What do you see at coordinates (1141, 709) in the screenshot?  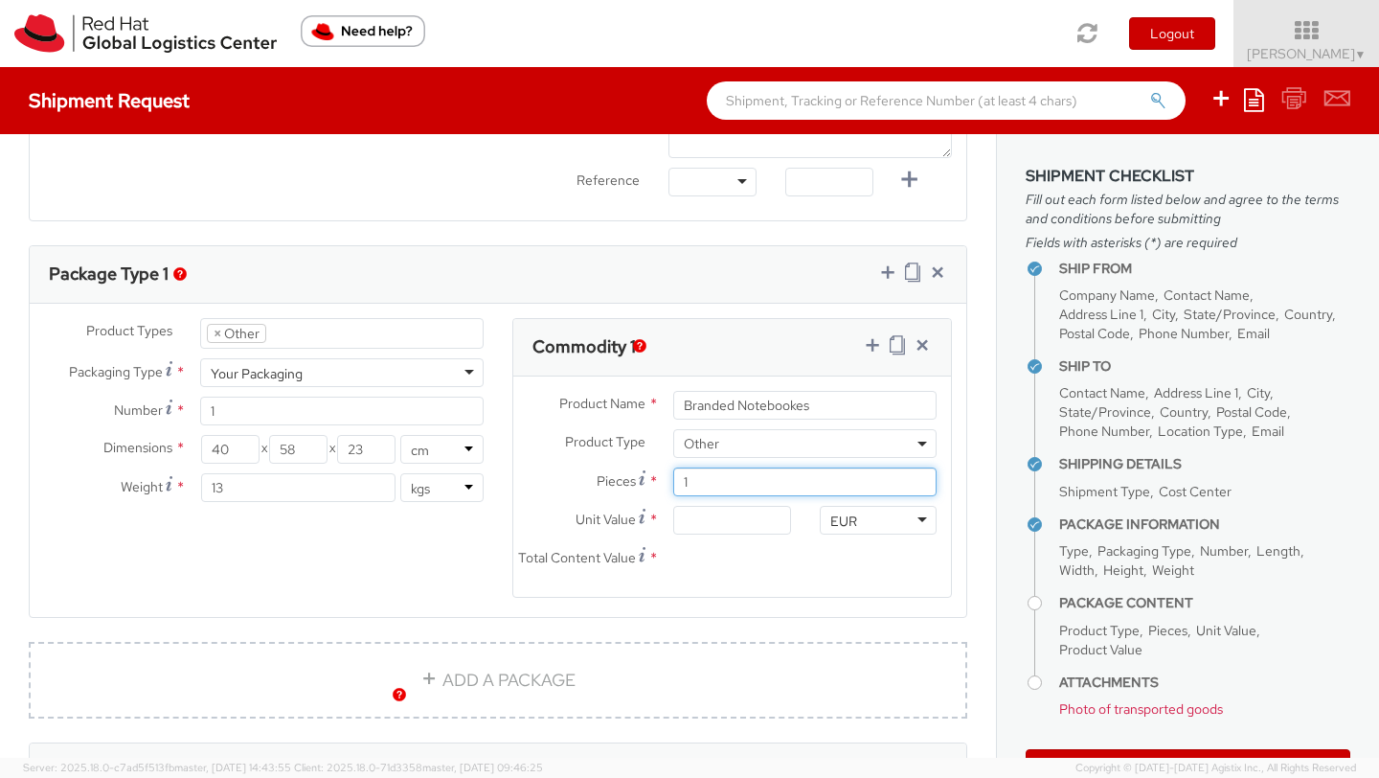 I see `span: Photo of transported goods` at bounding box center [1141, 709].